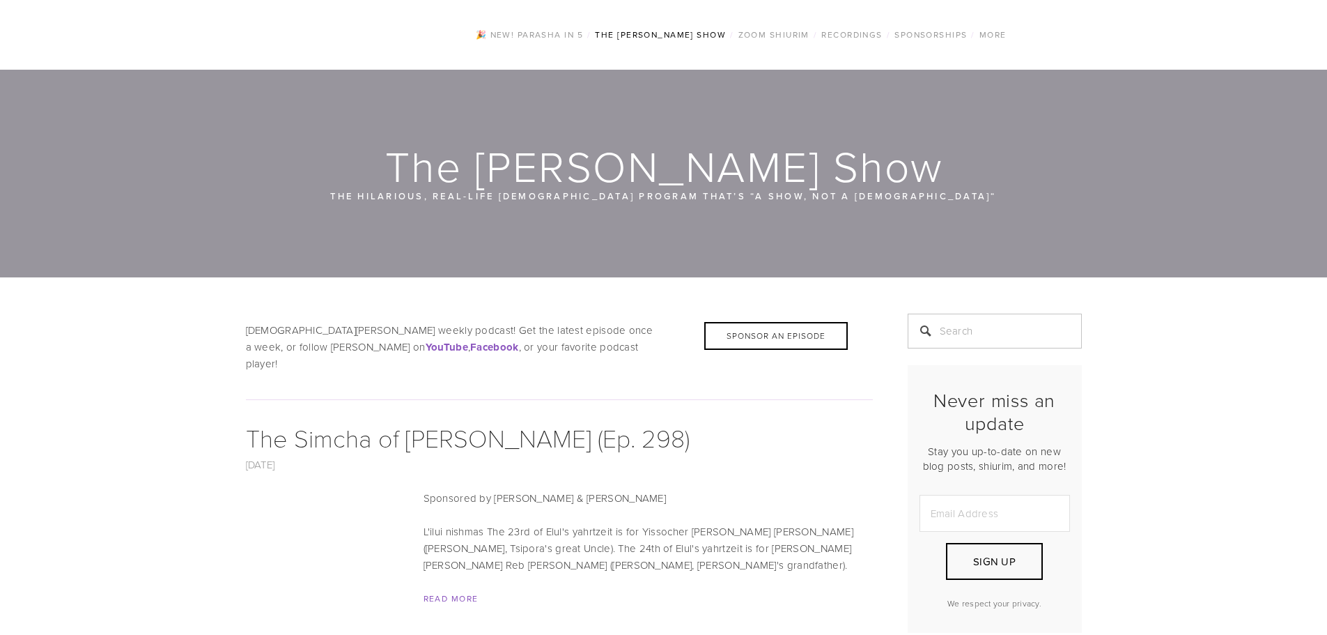 The image size is (1327, 635). Describe the element at coordinates (994, 561) in the screenshot. I see `button: Sign Up` at that location.